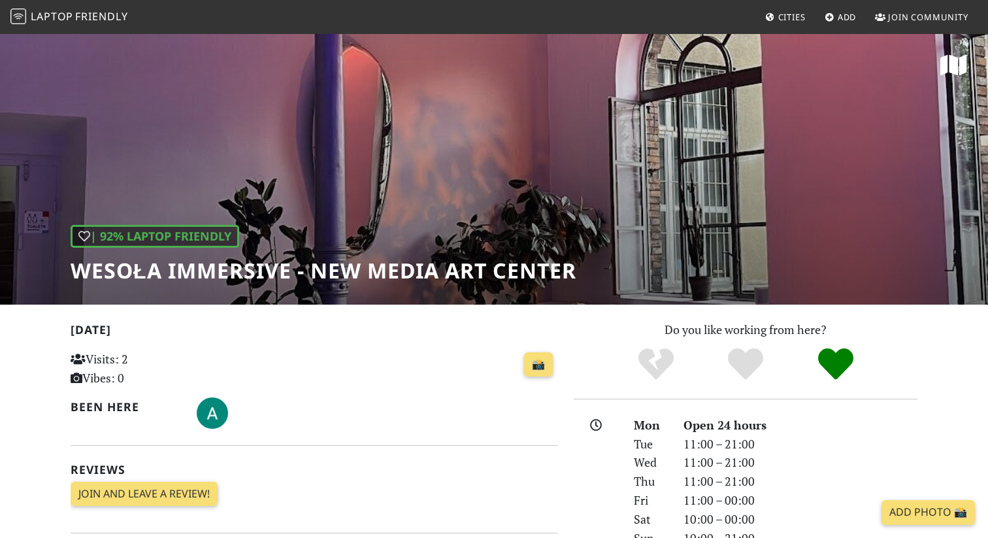 The width and height of the screenshot is (988, 538). I want to click on div: Thu, so click(651, 481).